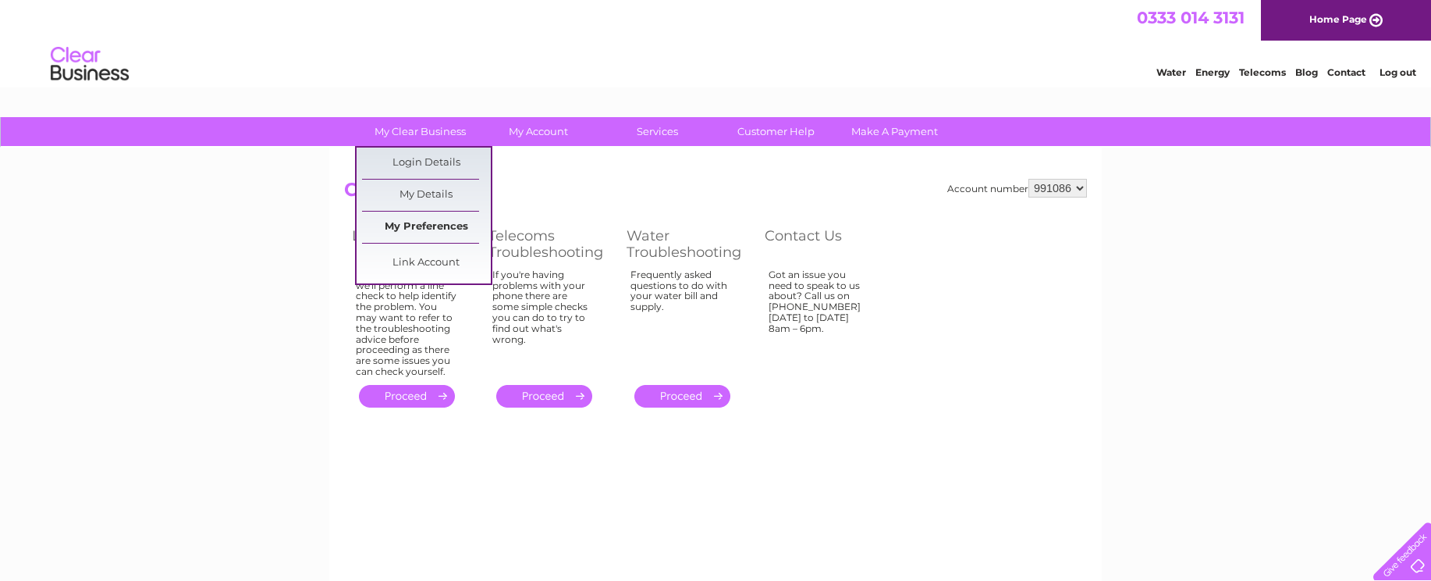 The height and width of the screenshot is (581, 1431). I want to click on h2: Customer Help, so click(716, 194).